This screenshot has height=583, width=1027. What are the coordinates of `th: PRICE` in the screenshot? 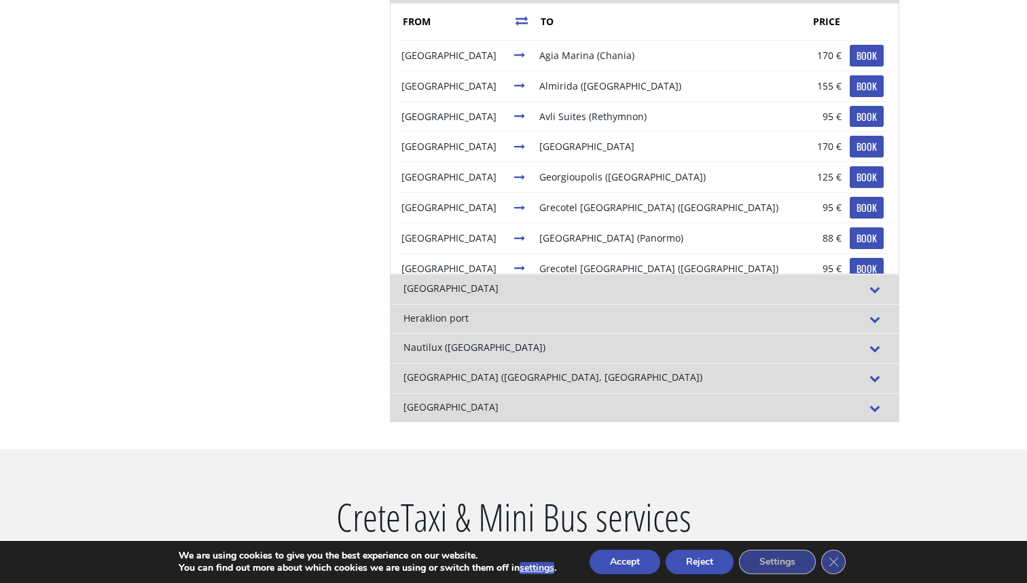 It's located at (825, 22).